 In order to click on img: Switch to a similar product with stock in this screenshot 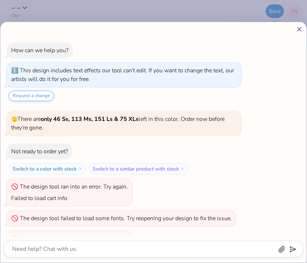, I will do `click(183, 169)`.